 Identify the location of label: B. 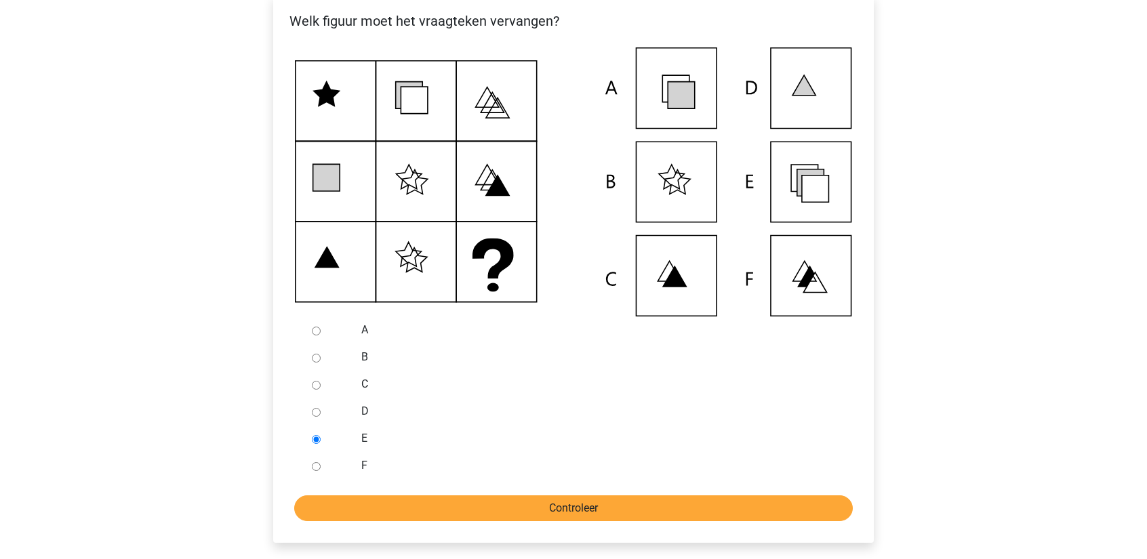
(596, 357).